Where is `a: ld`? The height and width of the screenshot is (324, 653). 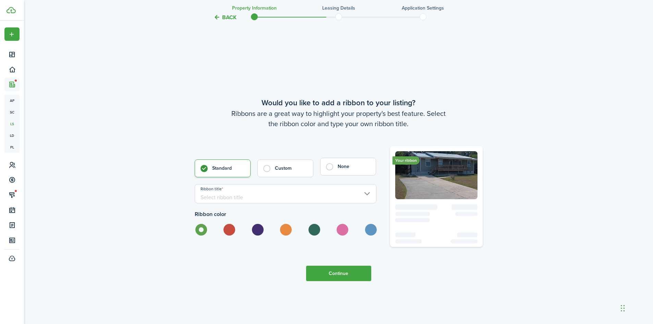
a: ld is located at coordinates (12, 135).